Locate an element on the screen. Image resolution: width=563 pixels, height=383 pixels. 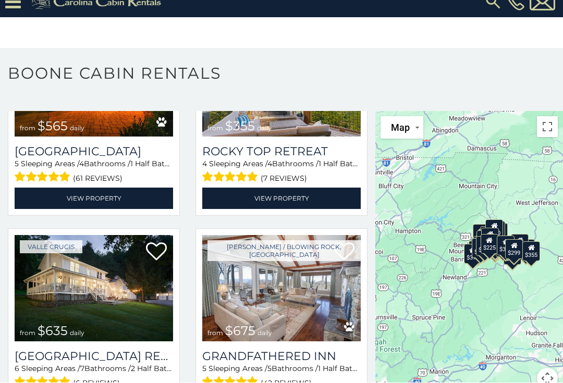
a: Valle Crucis is located at coordinates (51, 247).